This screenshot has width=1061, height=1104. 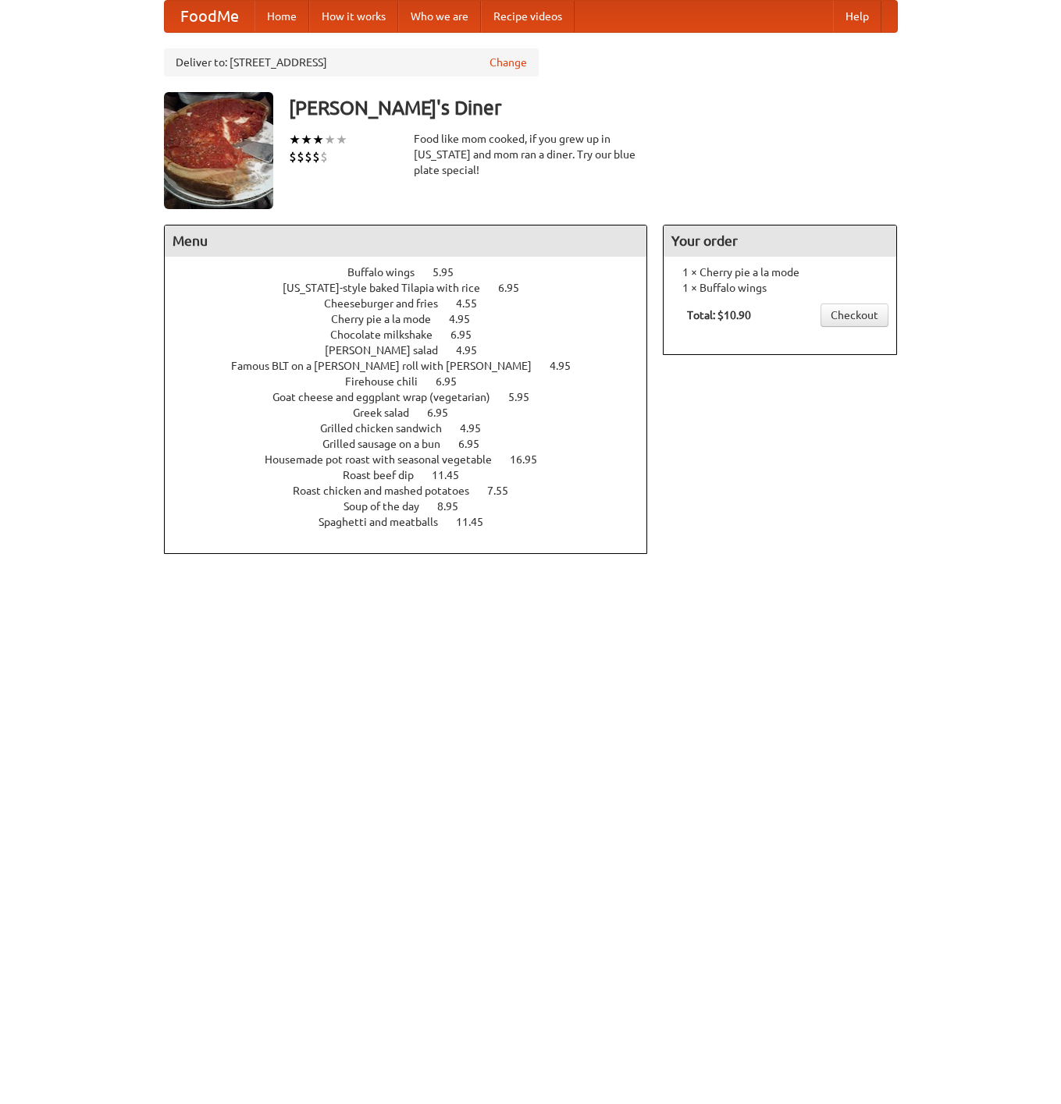 What do you see at coordinates (389, 491) in the screenshot?
I see `span: Roast chicken and mashed potatoes` at bounding box center [389, 491].